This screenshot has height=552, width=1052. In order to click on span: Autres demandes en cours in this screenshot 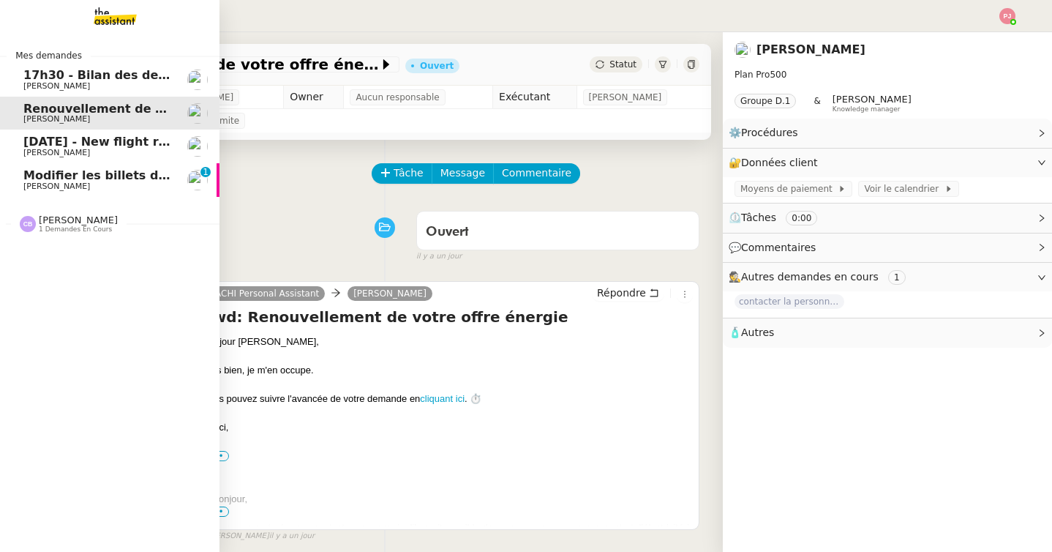, I will do `click(810, 276)`.